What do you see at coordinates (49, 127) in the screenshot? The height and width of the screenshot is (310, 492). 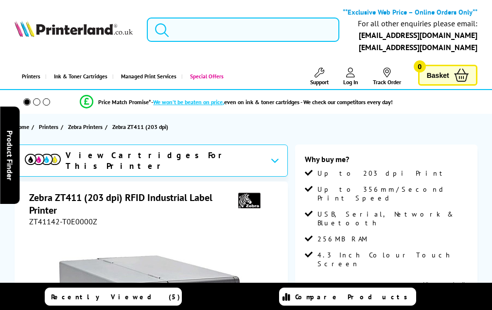 I see `span: Printers` at bounding box center [49, 127].